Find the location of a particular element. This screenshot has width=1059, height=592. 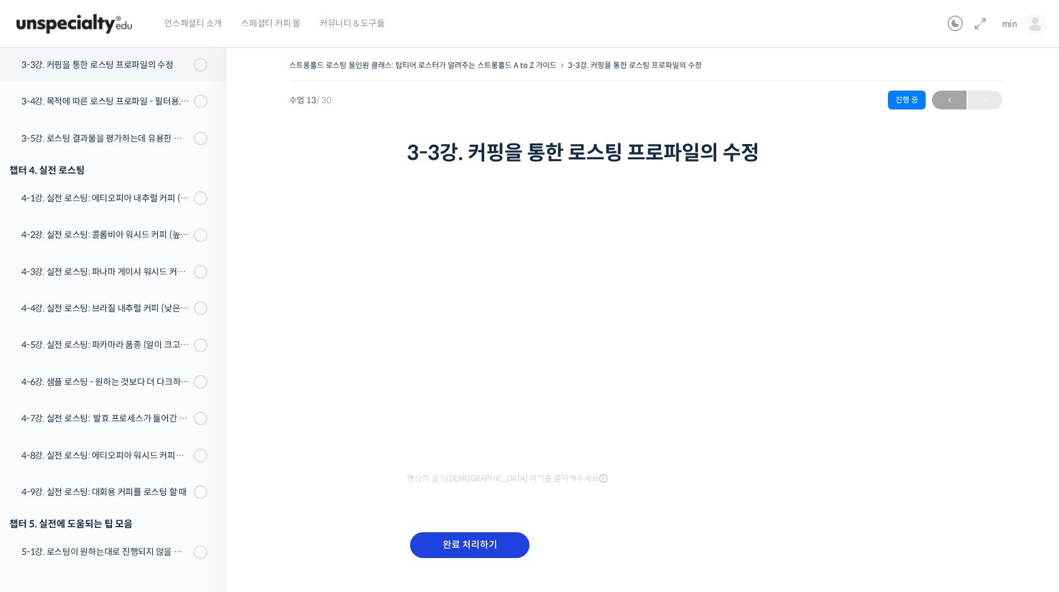

div: 4-1강. 실전 로스팅: 에티오피아 내추럴 커피 (당분이 많이 포함되어 있고 색이 고르지 않은 경우) is located at coordinates (106, 198).